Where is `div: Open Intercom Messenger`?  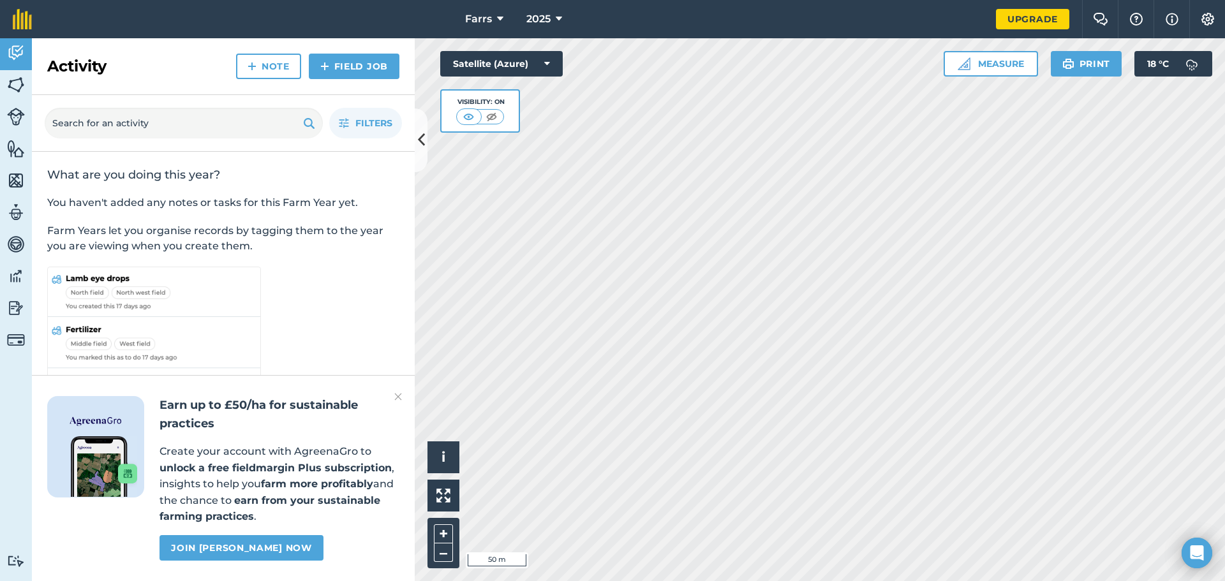
div: Open Intercom Messenger is located at coordinates (1197, 553).